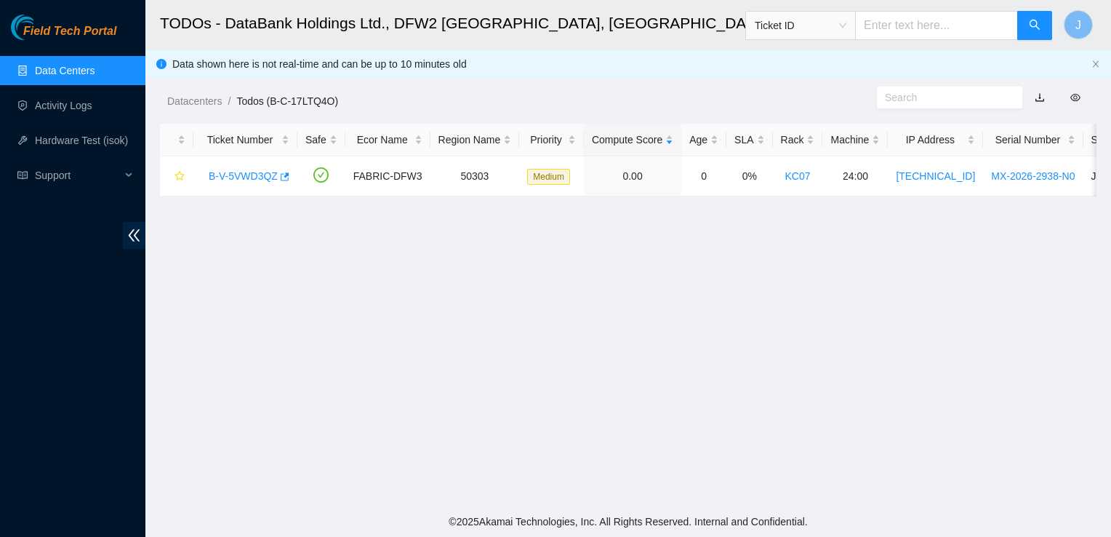 The height and width of the screenshot is (537, 1111). What do you see at coordinates (628, 521) in the screenshot?
I see `footer: © 2025 Akamai Technologies, Inc. All Rights Reserved. Internal and Confidential.` at bounding box center [628, 521].